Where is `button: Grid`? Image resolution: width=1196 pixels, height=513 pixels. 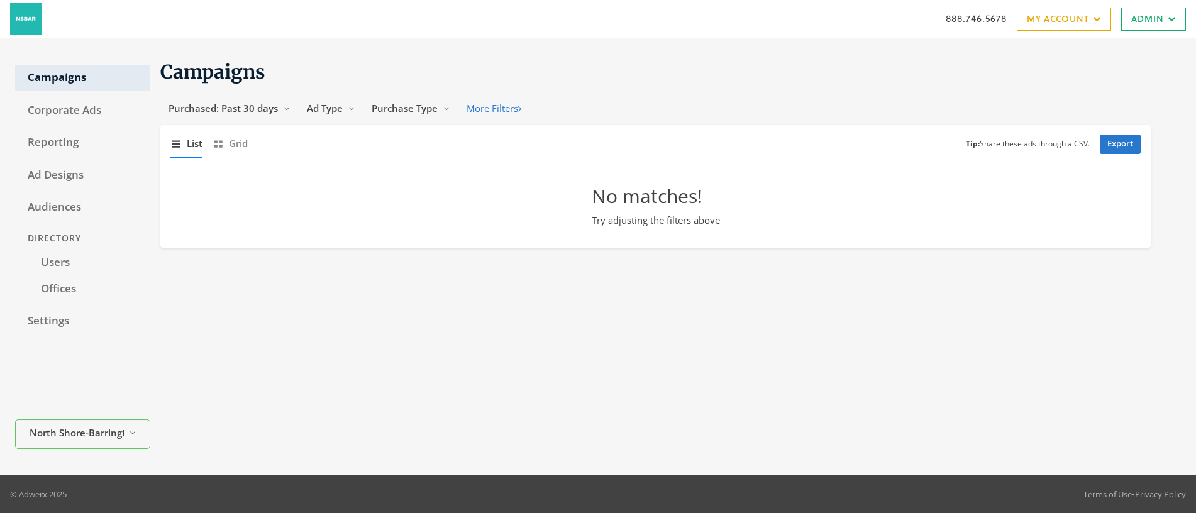
button: Grid is located at coordinates (230, 143).